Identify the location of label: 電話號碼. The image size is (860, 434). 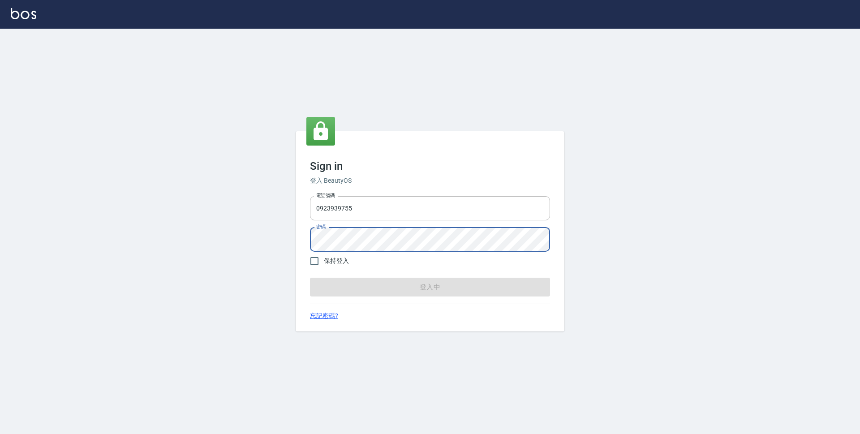
(326, 195).